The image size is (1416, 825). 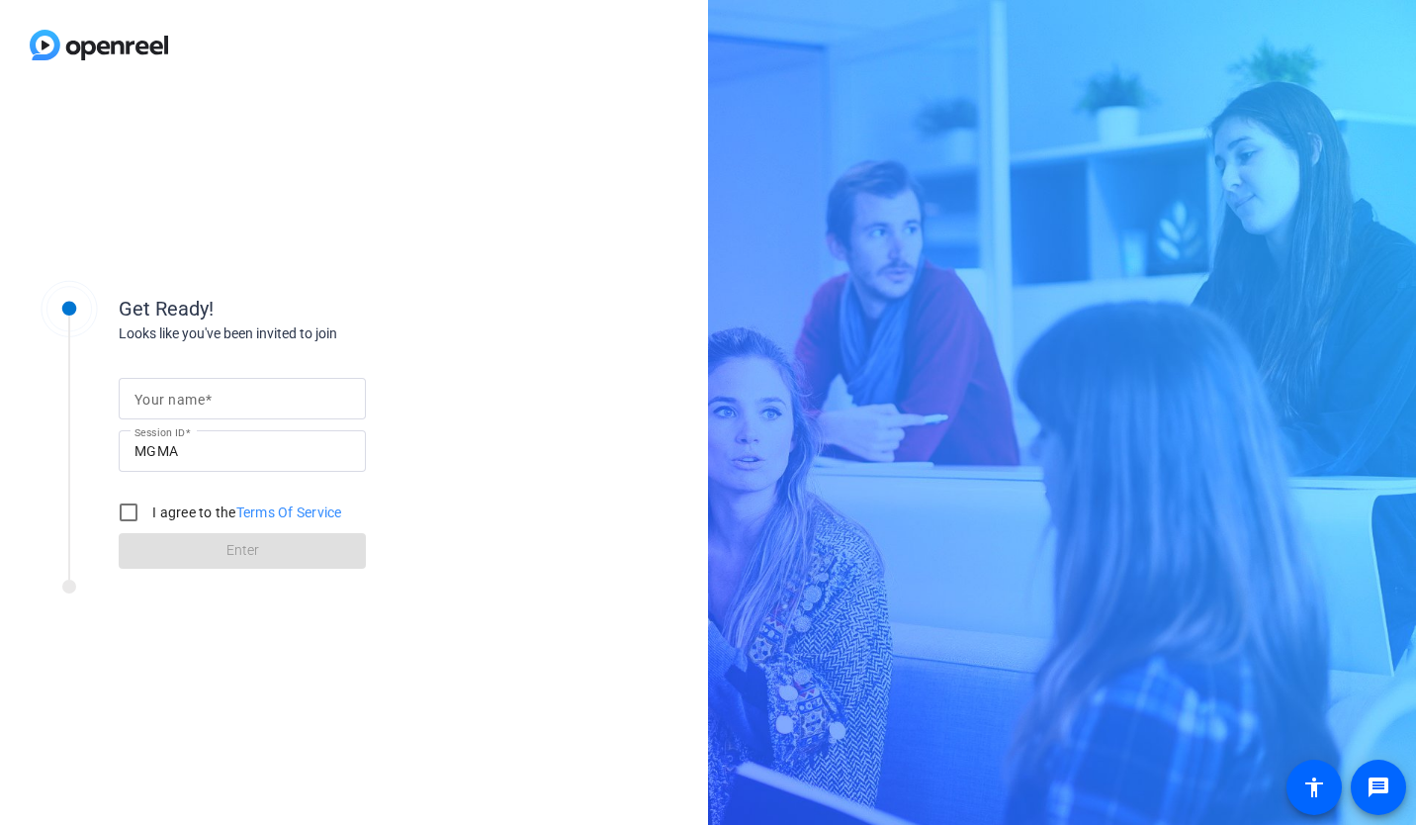 What do you see at coordinates (316, 333) in the screenshot?
I see `div: Looks like you've been invited to join` at bounding box center [316, 333].